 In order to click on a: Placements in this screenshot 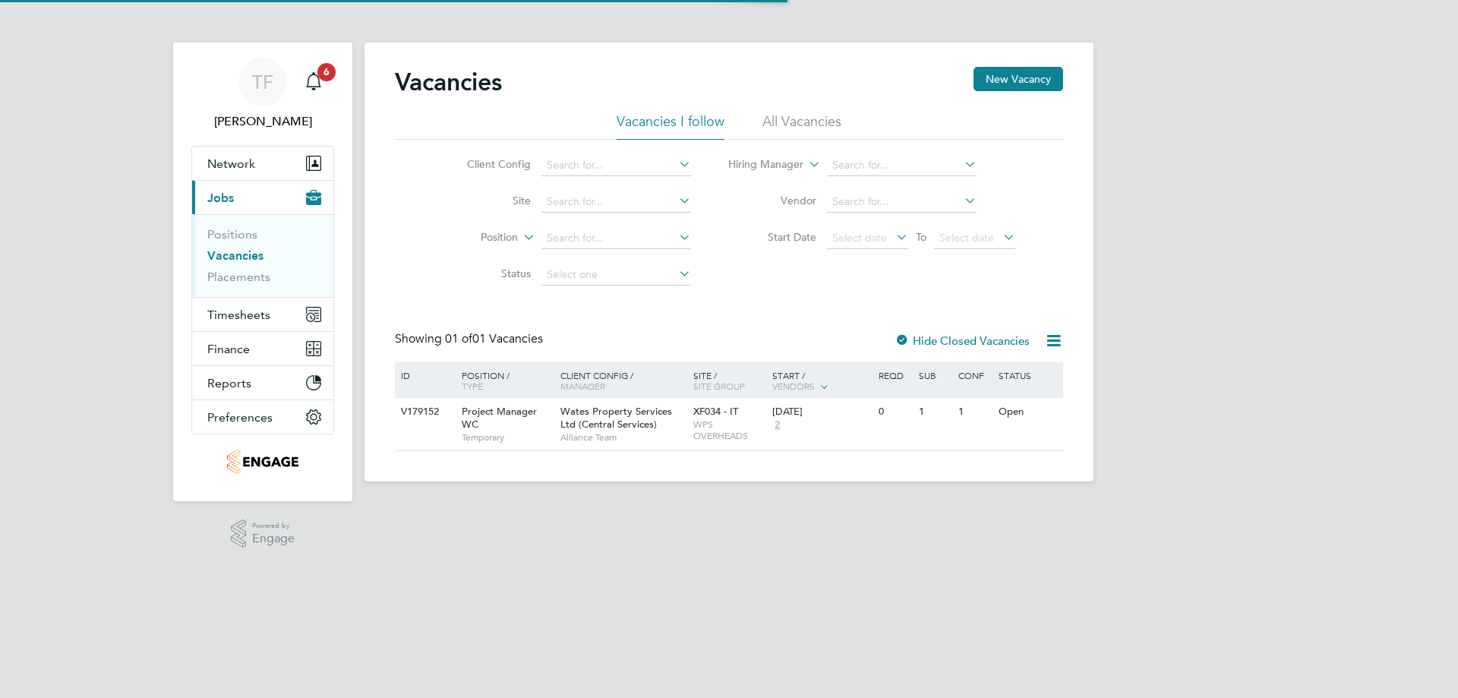, I will do `click(239, 276)`.